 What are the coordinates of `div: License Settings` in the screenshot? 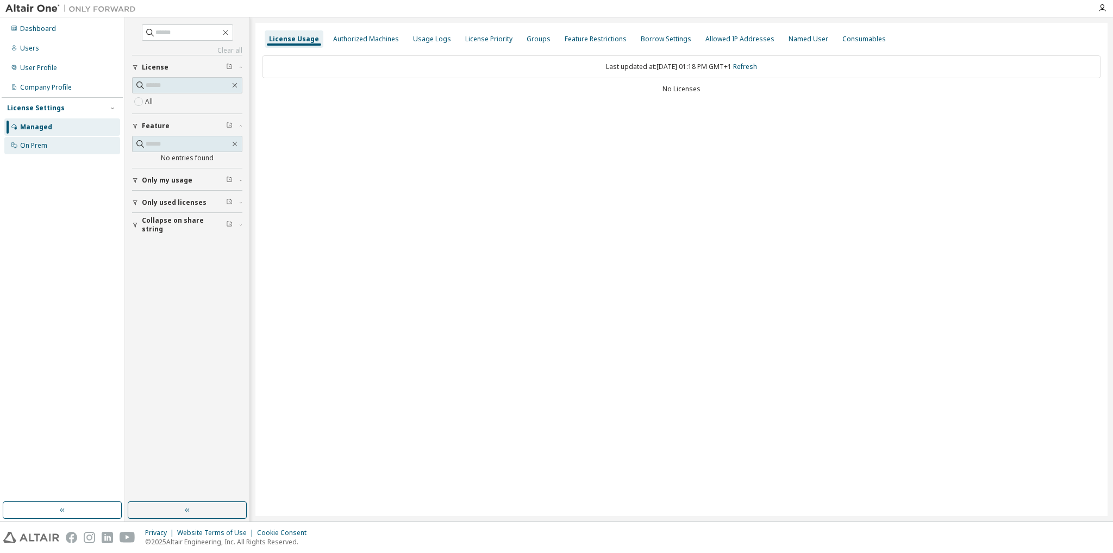 It's located at (36, 108).